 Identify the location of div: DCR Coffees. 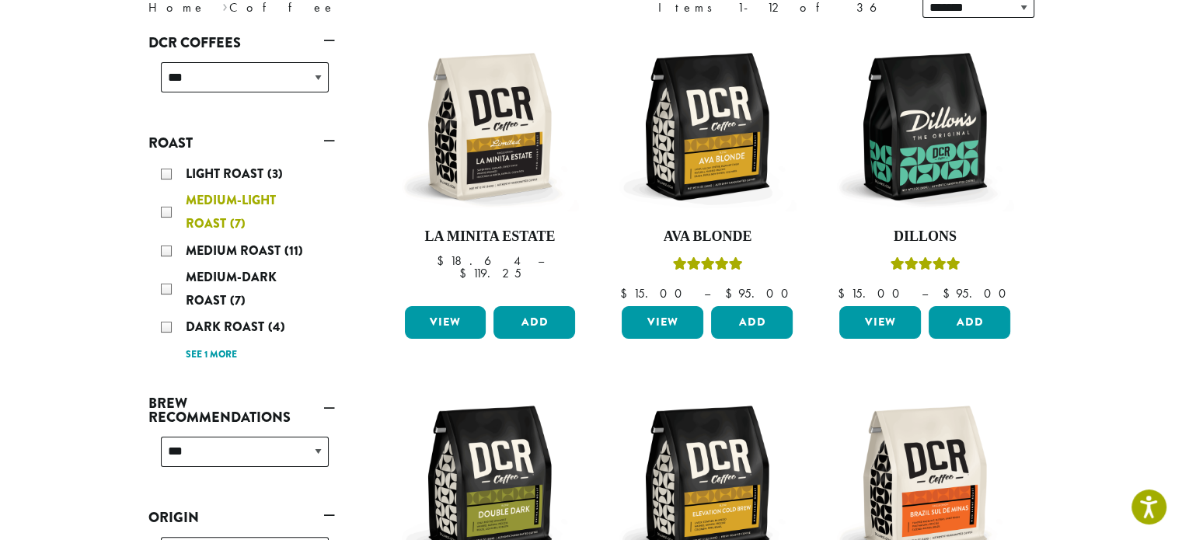
(242, 83).